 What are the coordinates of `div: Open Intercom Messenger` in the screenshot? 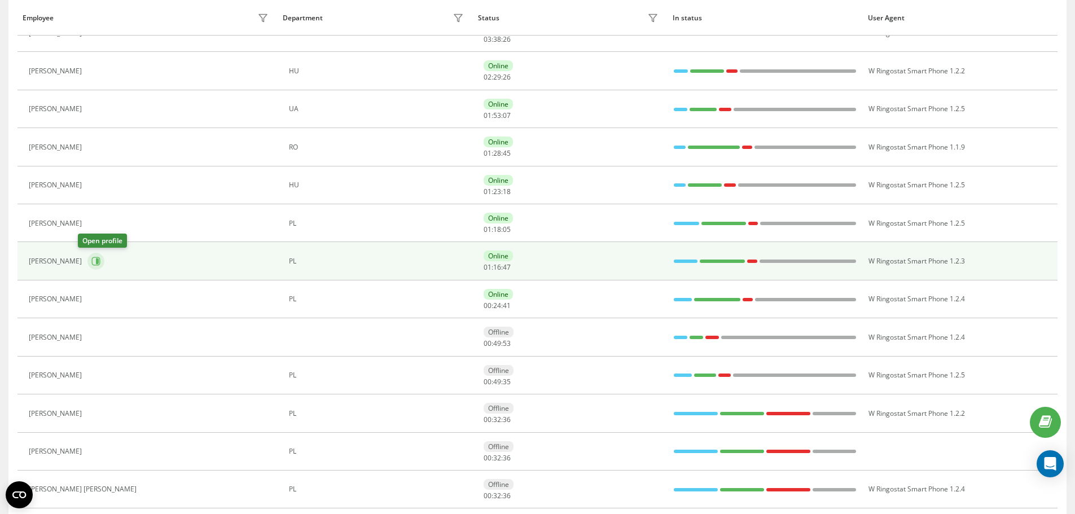 It's located at (1050, 464).